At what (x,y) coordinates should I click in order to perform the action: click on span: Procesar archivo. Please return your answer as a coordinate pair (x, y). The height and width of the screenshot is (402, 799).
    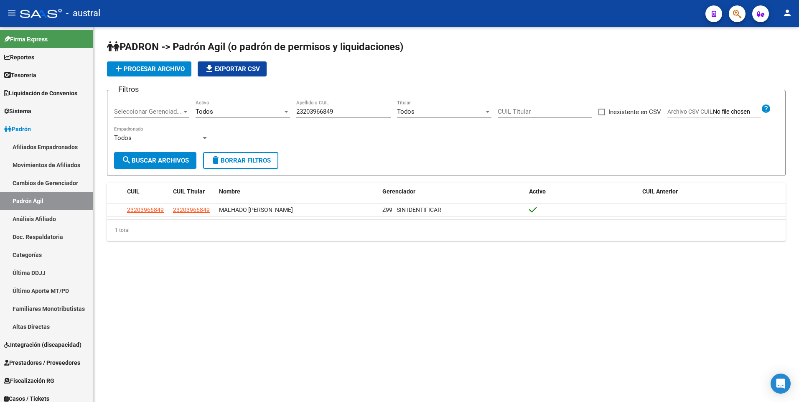
    Looking at the image, I should click on (149, 69).